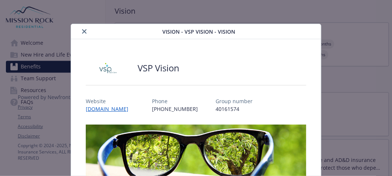 The image size is (392, 176). What do you see at coordinates (110, 101) in the screenshot?
I see `p: Website` at bounding box center [110, 101].